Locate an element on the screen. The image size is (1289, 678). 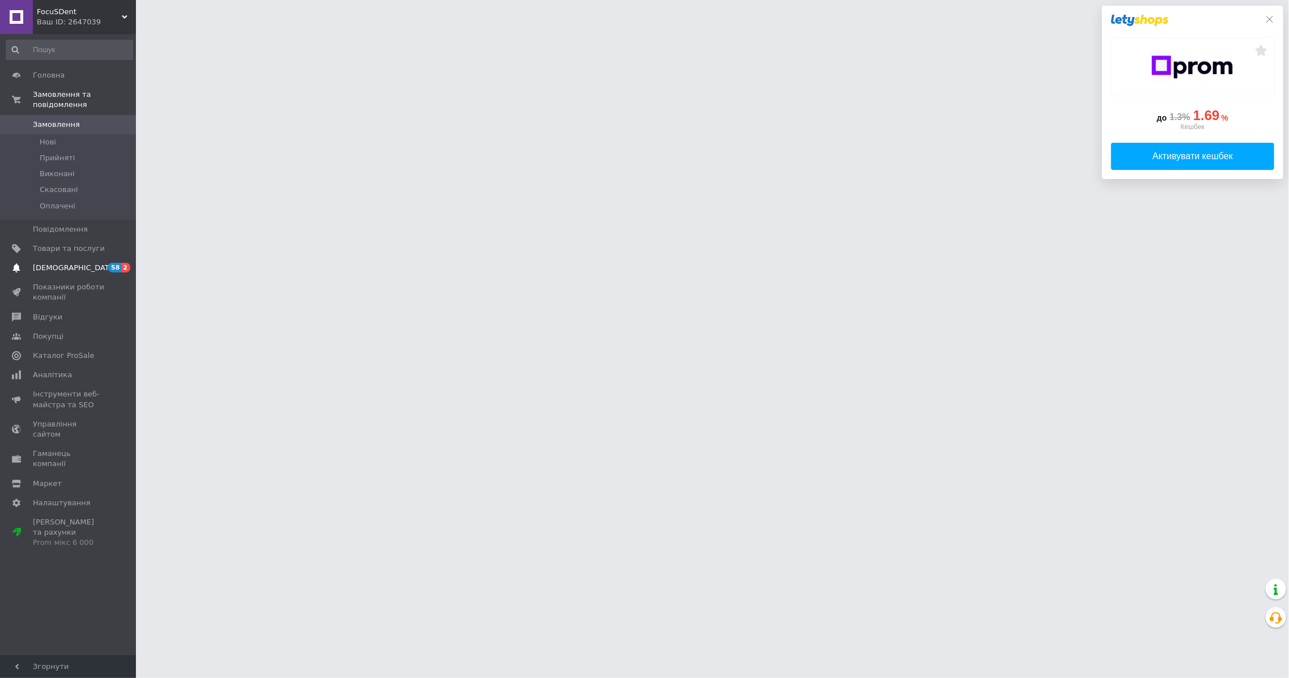
span: Повідомлення is located at coordinates (60, 229).